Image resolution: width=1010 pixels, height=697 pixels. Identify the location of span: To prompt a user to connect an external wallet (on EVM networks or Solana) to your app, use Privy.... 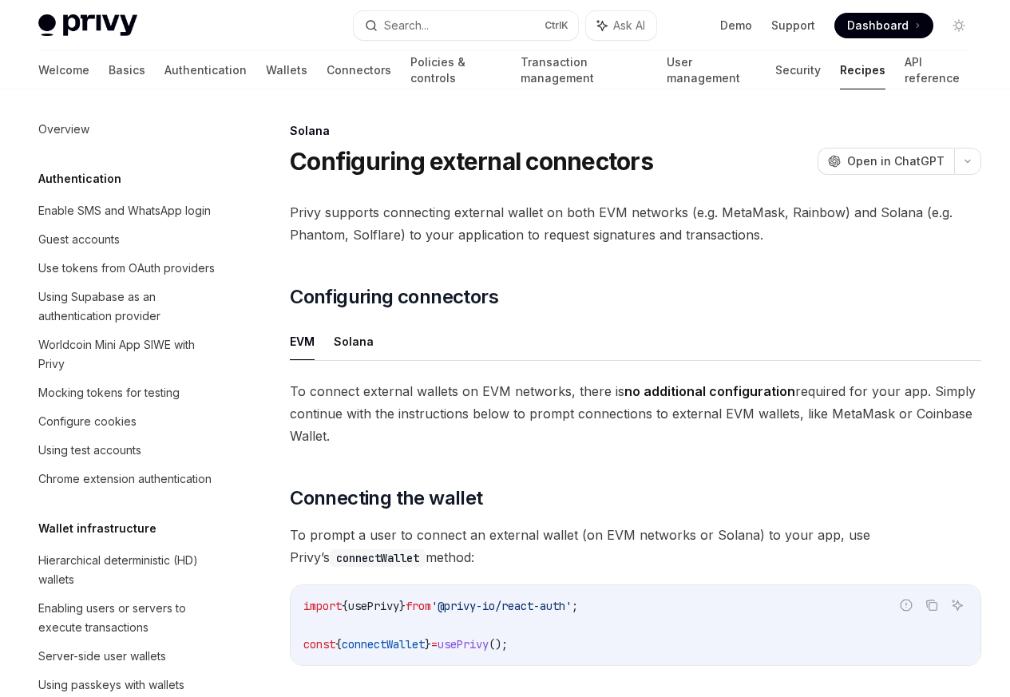
(636, 546).